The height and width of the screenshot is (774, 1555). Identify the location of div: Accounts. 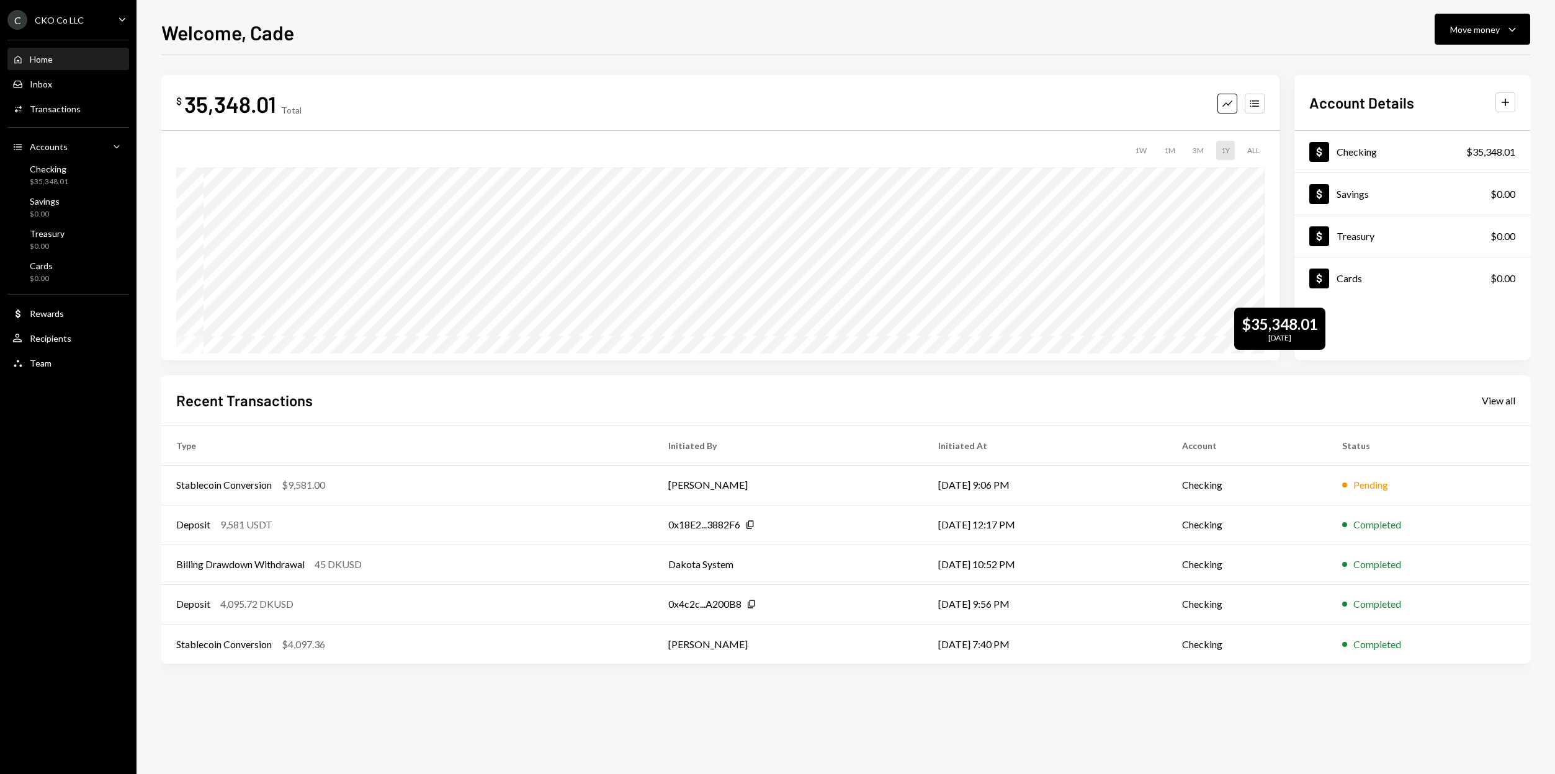
(48, 146).